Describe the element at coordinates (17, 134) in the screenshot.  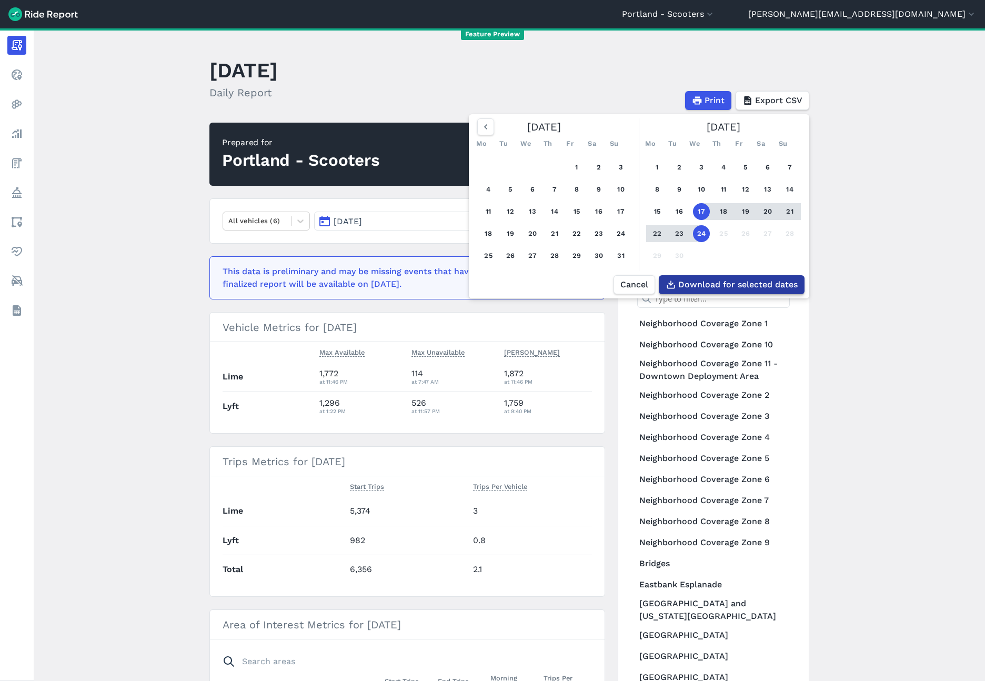
I see `a: Analyze` at that location.